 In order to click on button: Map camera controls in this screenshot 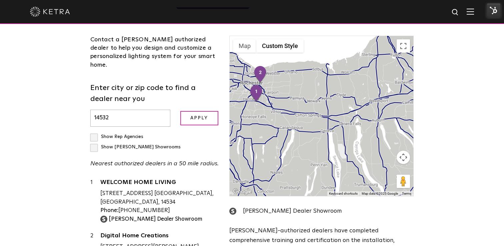, I will do `click(403, 157)`.